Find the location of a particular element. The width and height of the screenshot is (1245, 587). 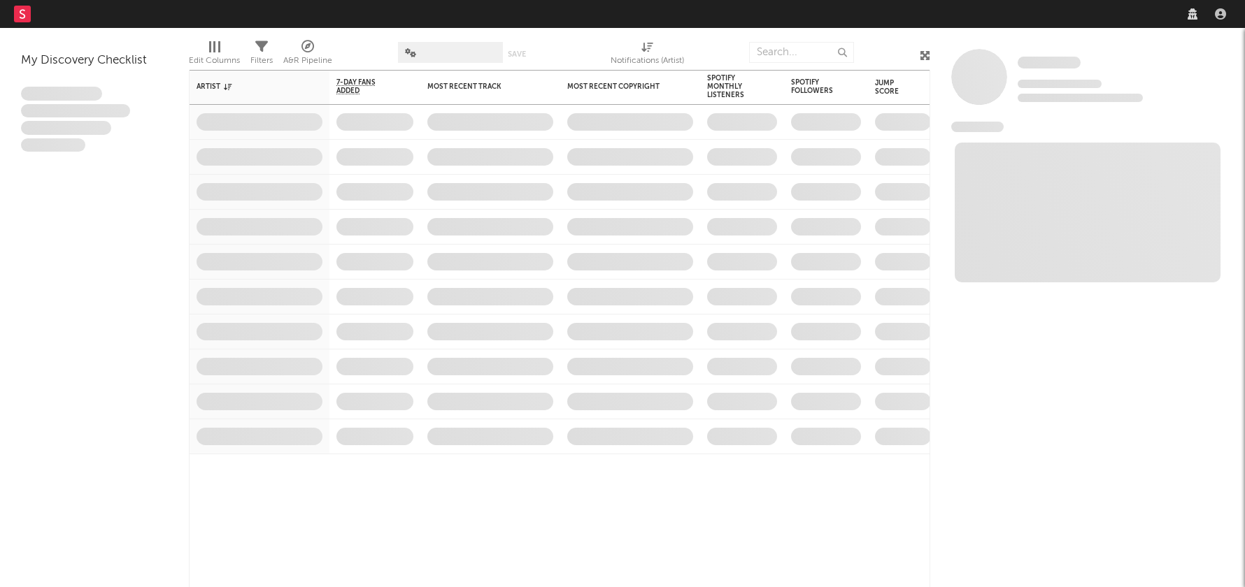

button: Save is located at coordinates (517, 54).